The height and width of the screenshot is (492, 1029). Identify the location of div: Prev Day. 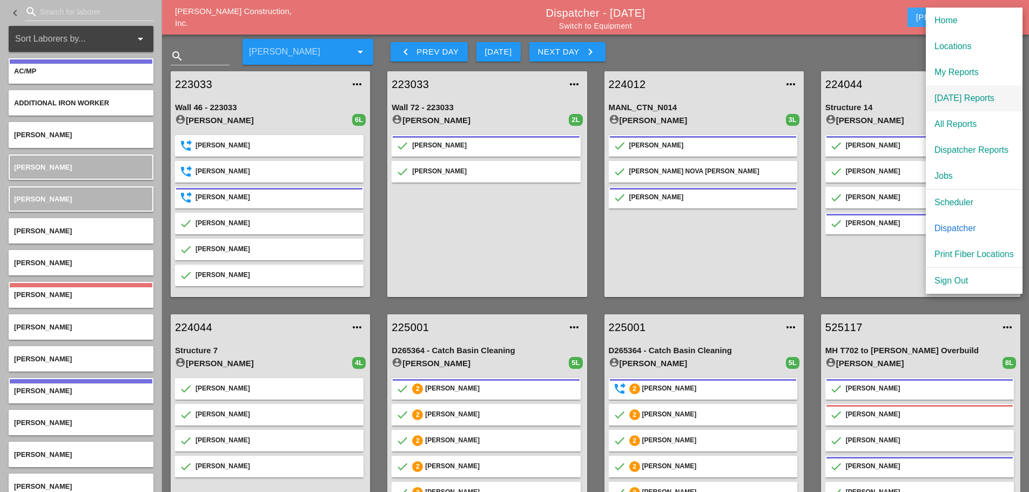
(429, 52).